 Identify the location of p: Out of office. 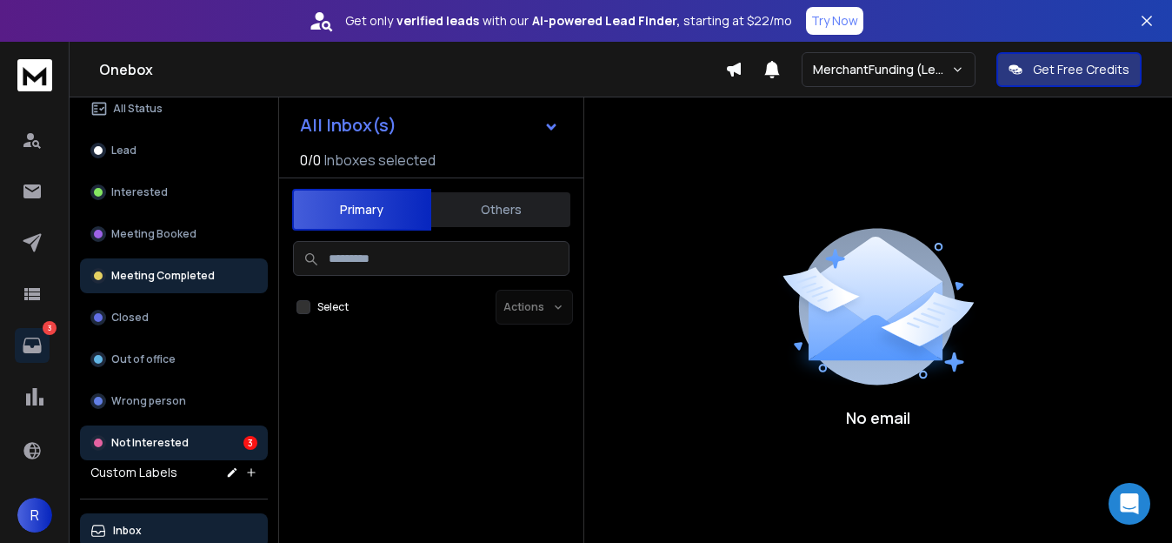
(143, 359).